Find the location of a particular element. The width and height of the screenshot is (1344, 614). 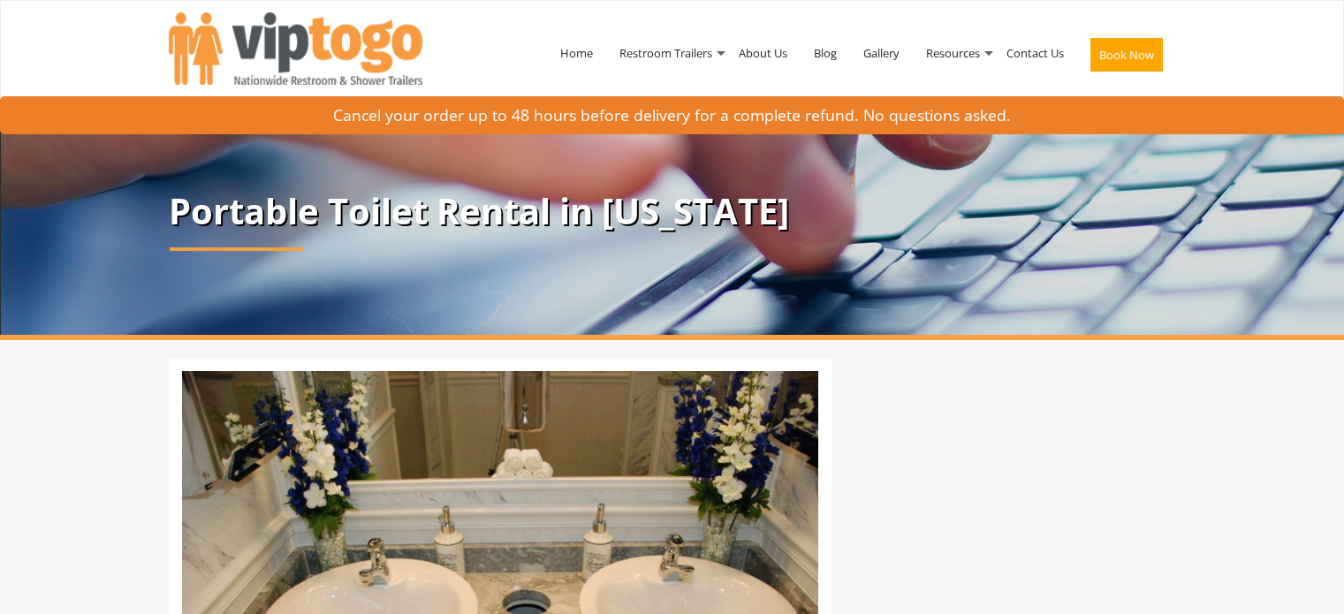

a: Contact Us is located at coordinates (1035, 53).